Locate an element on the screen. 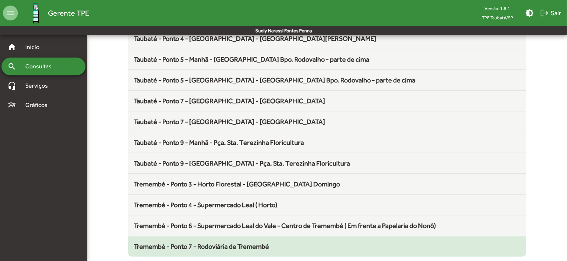 This screenshot has width=567, height=261. mat-icon: multiline_chart is located at coordinates (12, 105).